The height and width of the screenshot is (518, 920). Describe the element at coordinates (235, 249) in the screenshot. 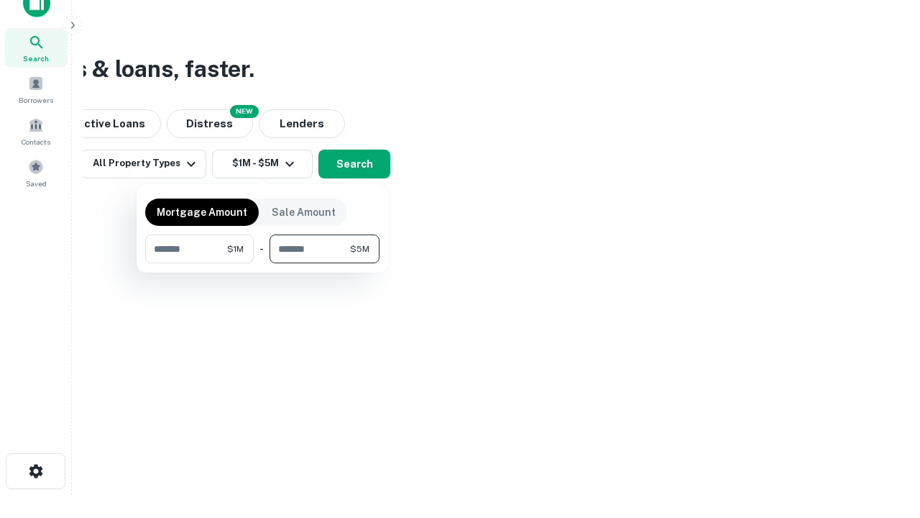

I see `span: $1M` at that location.